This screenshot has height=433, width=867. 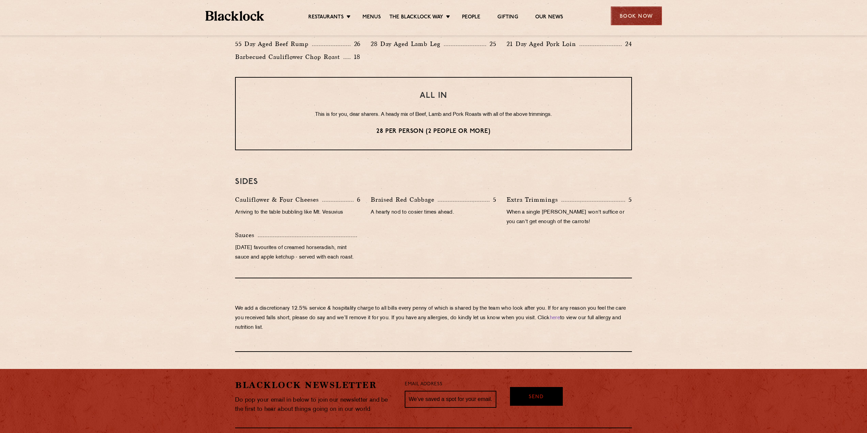 What do you see at coordinates (424, 384) in the screenshot?
I see `label: Email Address` at bounding box center [424, 384].